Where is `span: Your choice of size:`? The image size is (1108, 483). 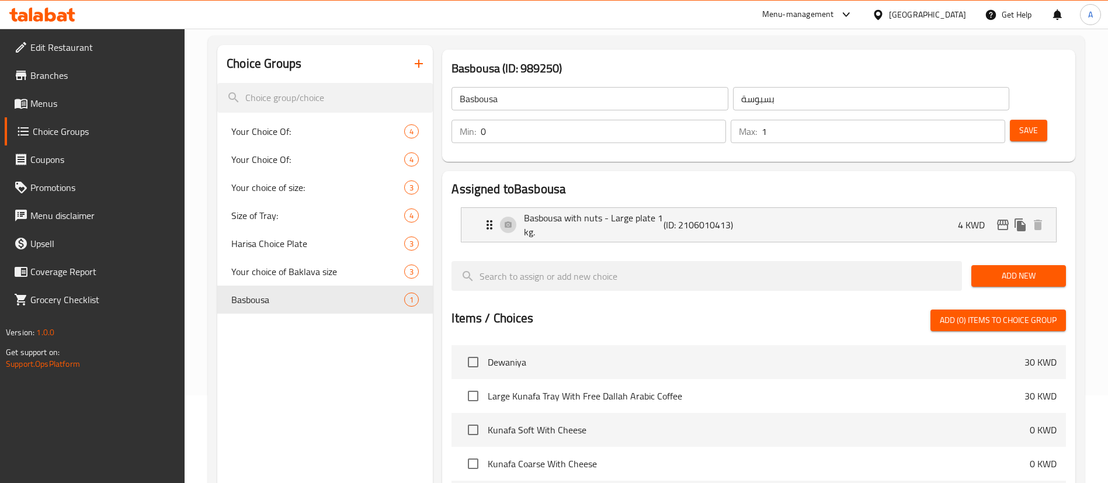 span: Your choice of size: is located at coordinates (318, 187).